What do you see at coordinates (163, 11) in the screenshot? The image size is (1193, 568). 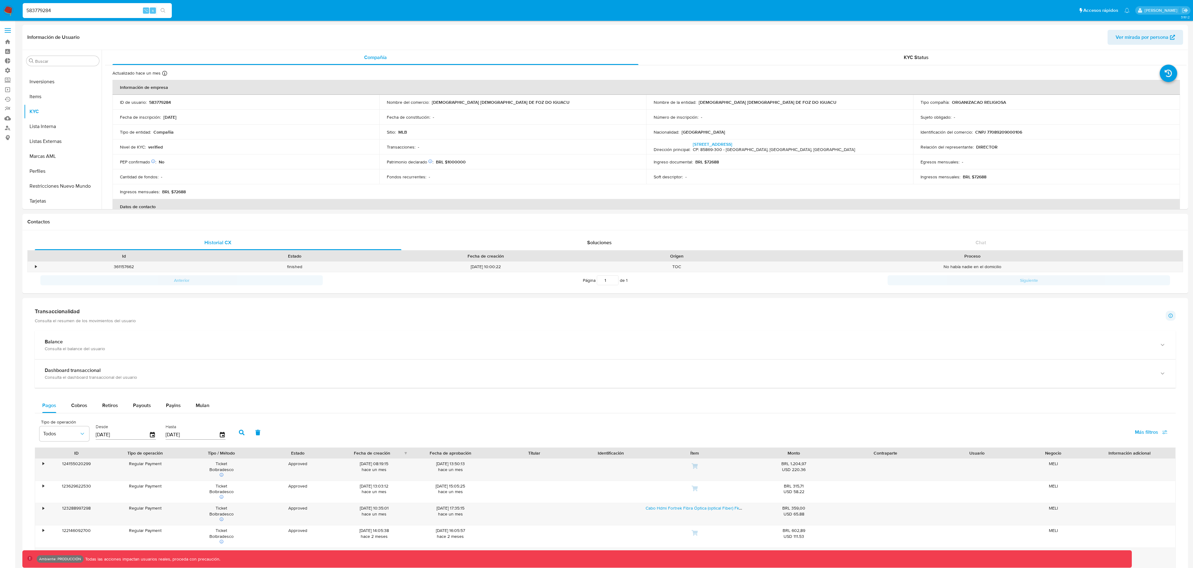 I see `button: search-icon` at bounding box center [163, 11].